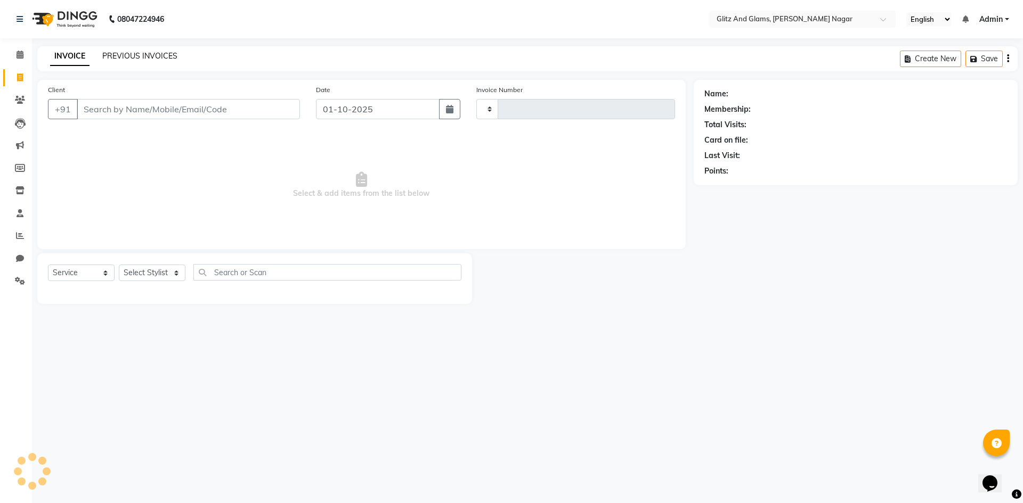 The height and width of the screenshot is (503, 1023). I want to click on label: Invoice Number, so click(499, 90).